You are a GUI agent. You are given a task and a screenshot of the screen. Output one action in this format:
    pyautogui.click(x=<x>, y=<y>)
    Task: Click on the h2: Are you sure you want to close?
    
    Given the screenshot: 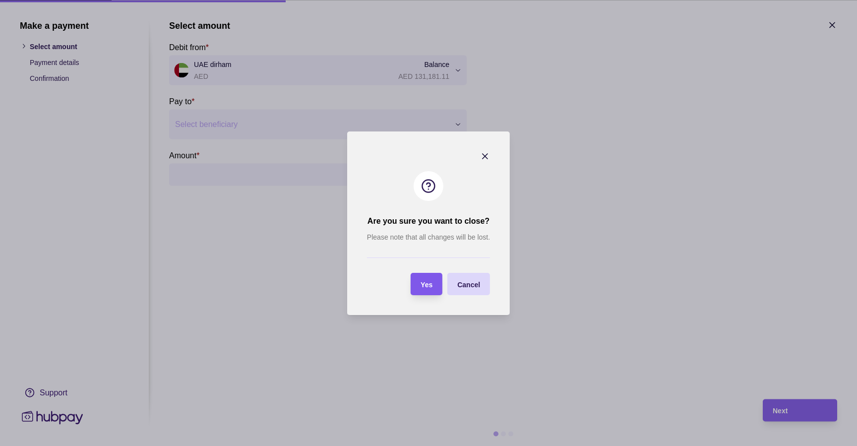 What is the action you would take?
    pyautogui.click(x=428, y=221)
    